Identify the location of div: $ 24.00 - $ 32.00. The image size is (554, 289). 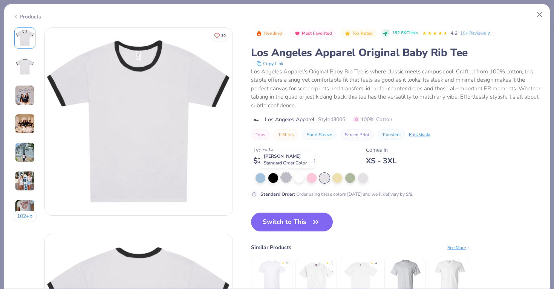
(284, 161).